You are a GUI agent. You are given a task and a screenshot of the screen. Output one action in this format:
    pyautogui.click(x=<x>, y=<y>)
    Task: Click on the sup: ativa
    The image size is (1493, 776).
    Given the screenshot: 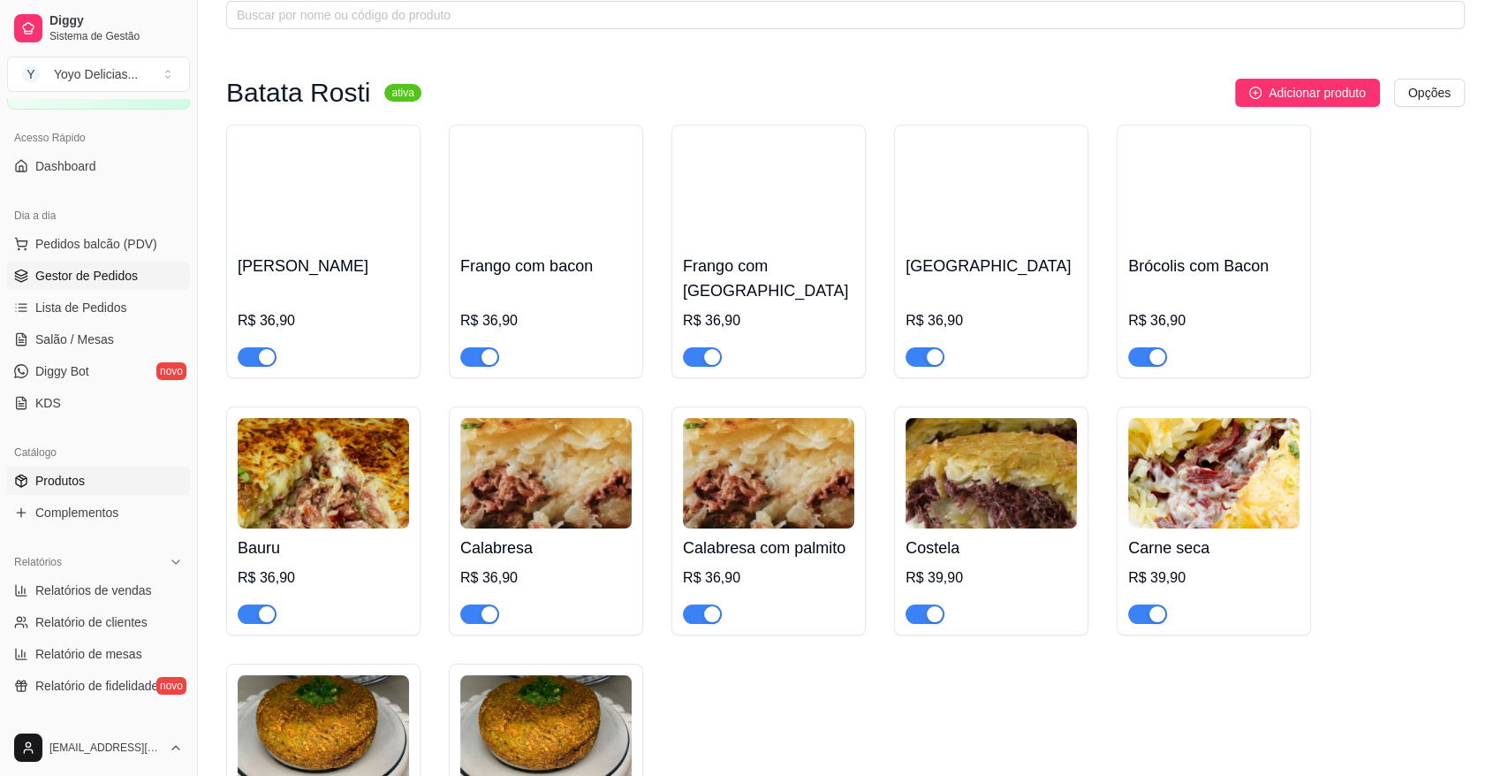 What is the action you would take?
    pyautogui.click(x=402, y=93)
    